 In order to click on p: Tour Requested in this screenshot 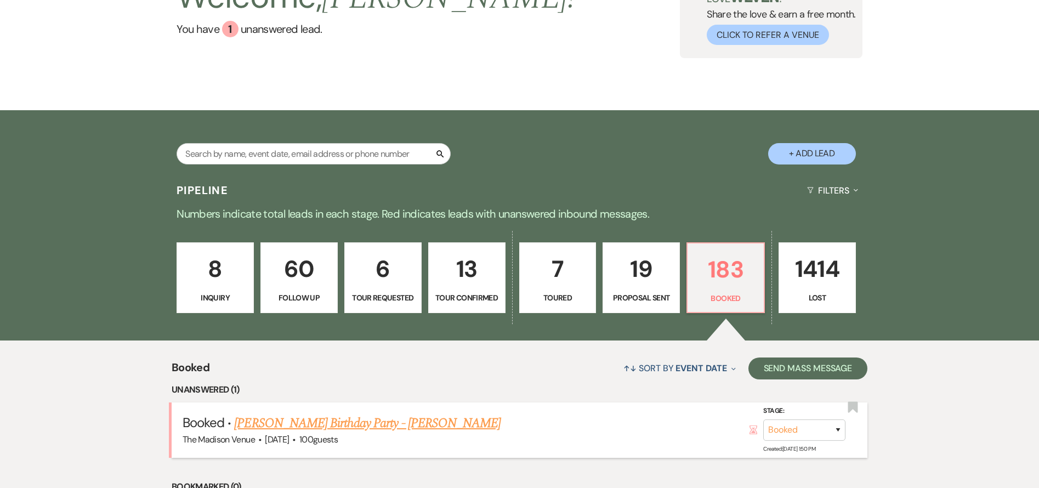, I will do `click(383, 298)`.